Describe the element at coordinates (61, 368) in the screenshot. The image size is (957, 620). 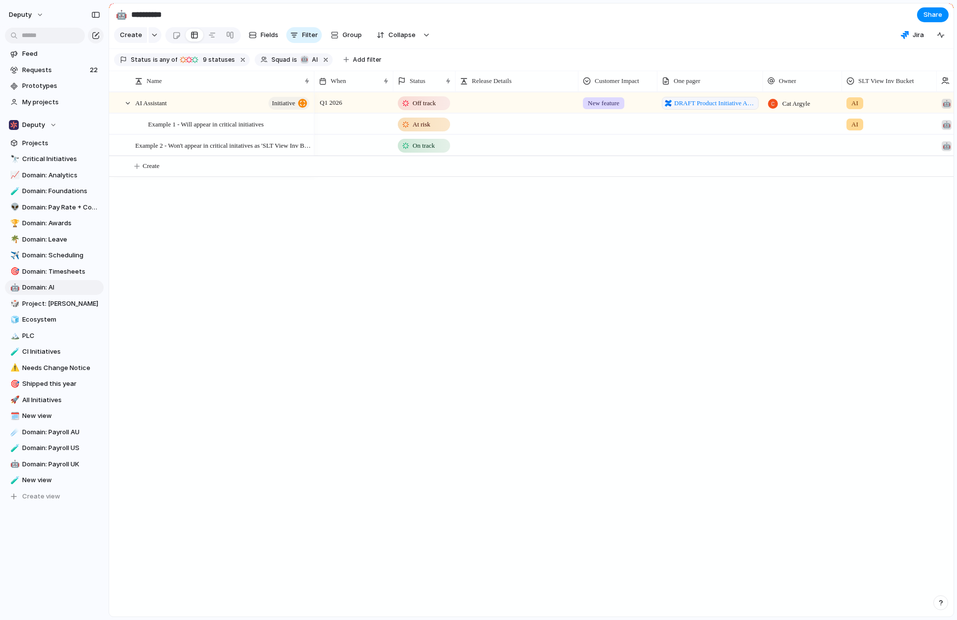
I see `span: Needs Change Notice` at that location.